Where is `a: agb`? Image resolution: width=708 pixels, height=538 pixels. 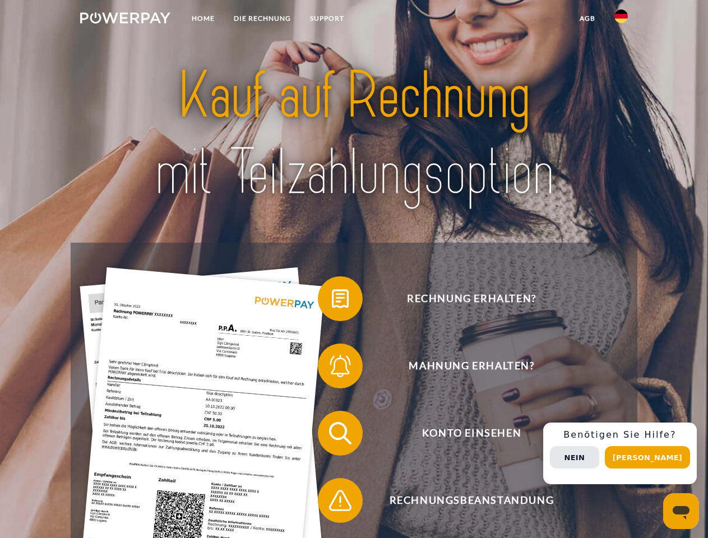 a: agb is located at coordinates (587, 18).